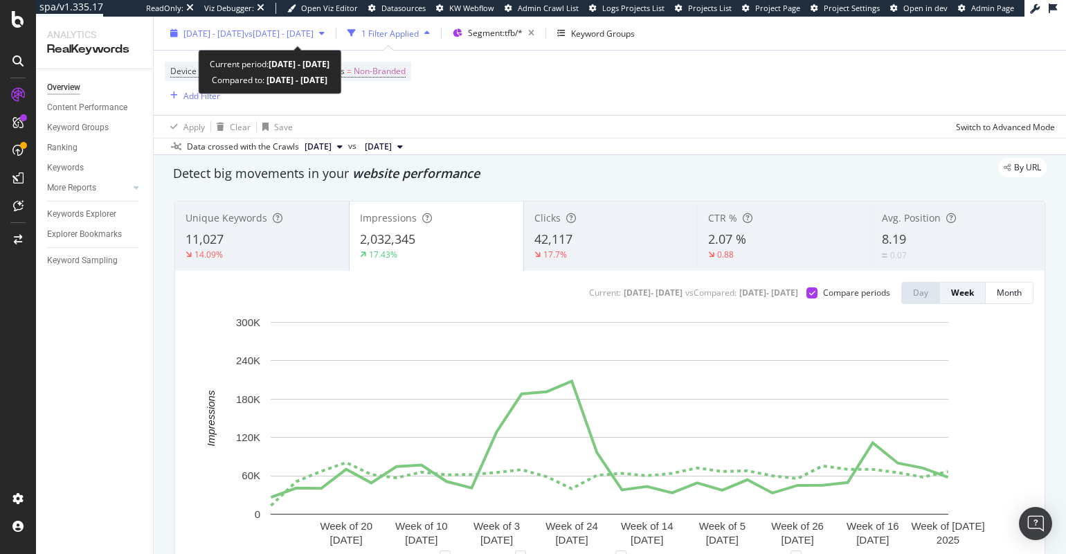  Describe the element at coordinates (208, 254) in the screenshot. I see `div: 14.09%` at that location.